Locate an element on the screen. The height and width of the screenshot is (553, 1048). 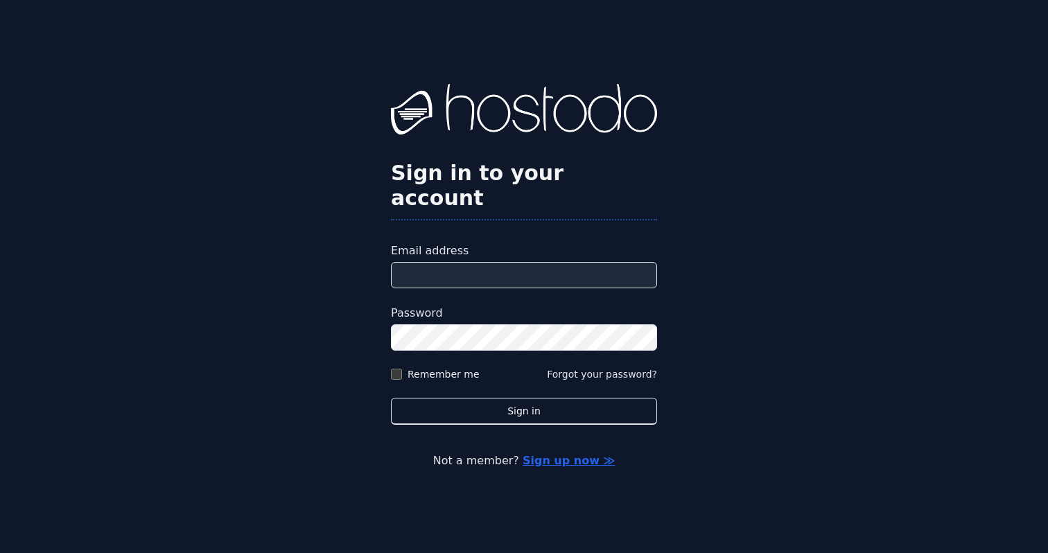
button: Sign in is located at coordinates (524, 411).